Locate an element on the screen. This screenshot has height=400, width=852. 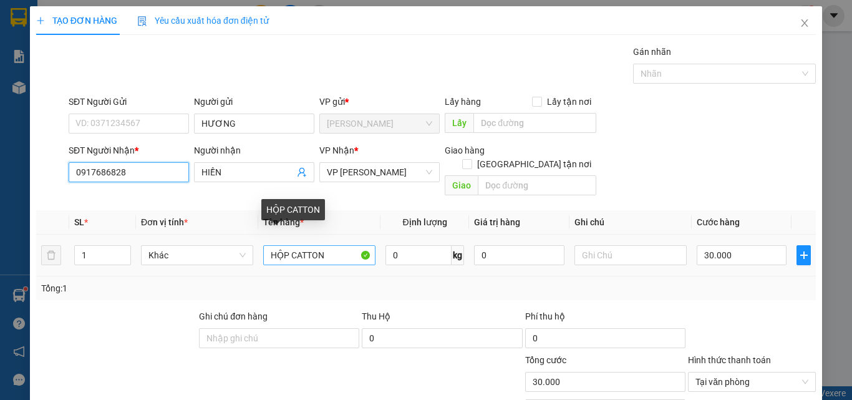
span: VP Nhận is located at coordinates (337, 150).